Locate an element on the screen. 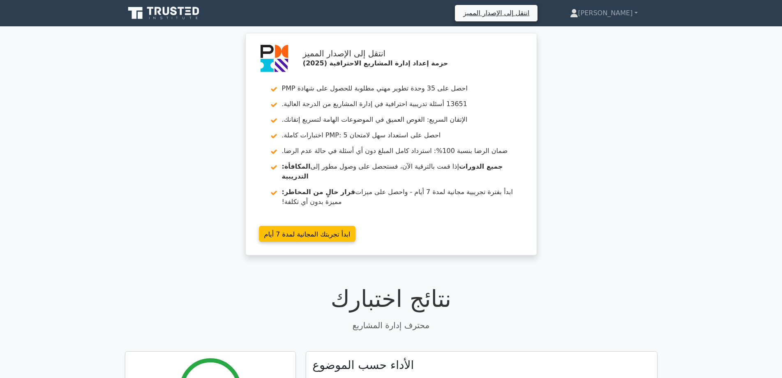 This screenshot has height=378, width=782. font: الأداء حسب الموضوع is located at coordinates (363, 365).